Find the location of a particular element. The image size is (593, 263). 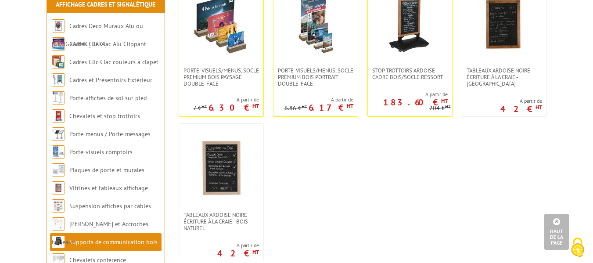

button: Cookies (fenêtre modale) is located at coordinates (578, 248).